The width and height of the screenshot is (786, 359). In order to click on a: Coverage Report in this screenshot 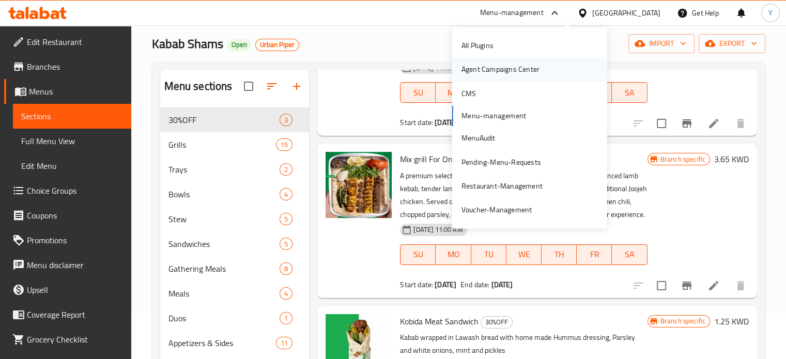, I will do `click(68, 315)`.